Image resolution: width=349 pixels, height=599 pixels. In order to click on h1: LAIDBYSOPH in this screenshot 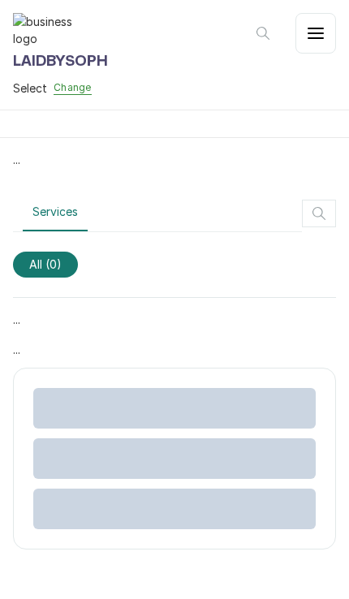, I will do `click(60, 62)`.